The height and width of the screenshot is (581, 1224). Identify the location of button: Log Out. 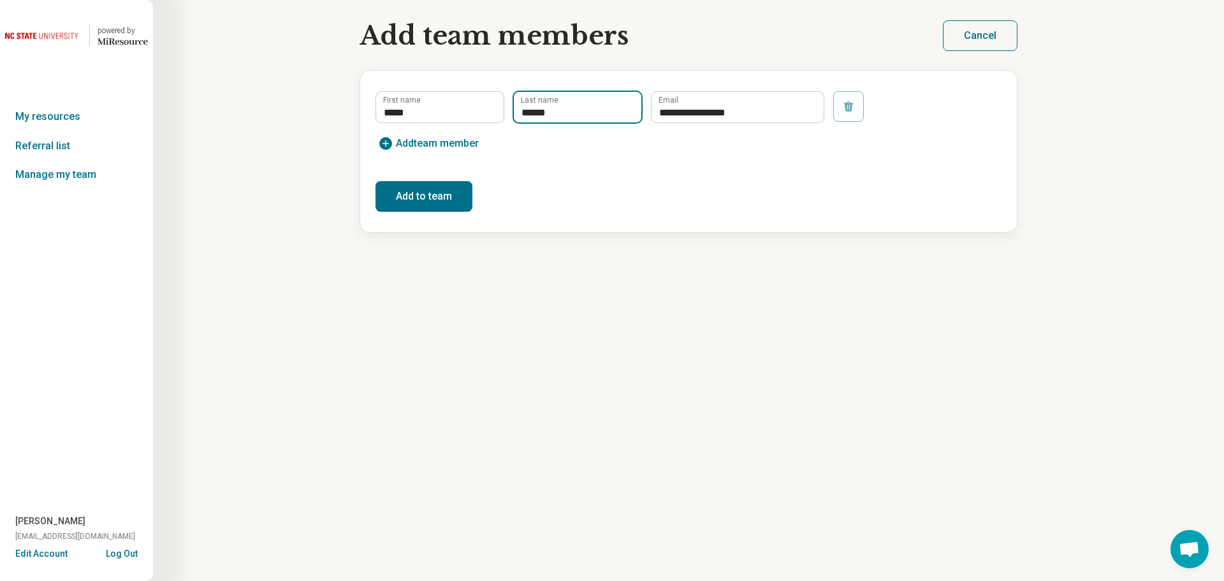
(122, 552).